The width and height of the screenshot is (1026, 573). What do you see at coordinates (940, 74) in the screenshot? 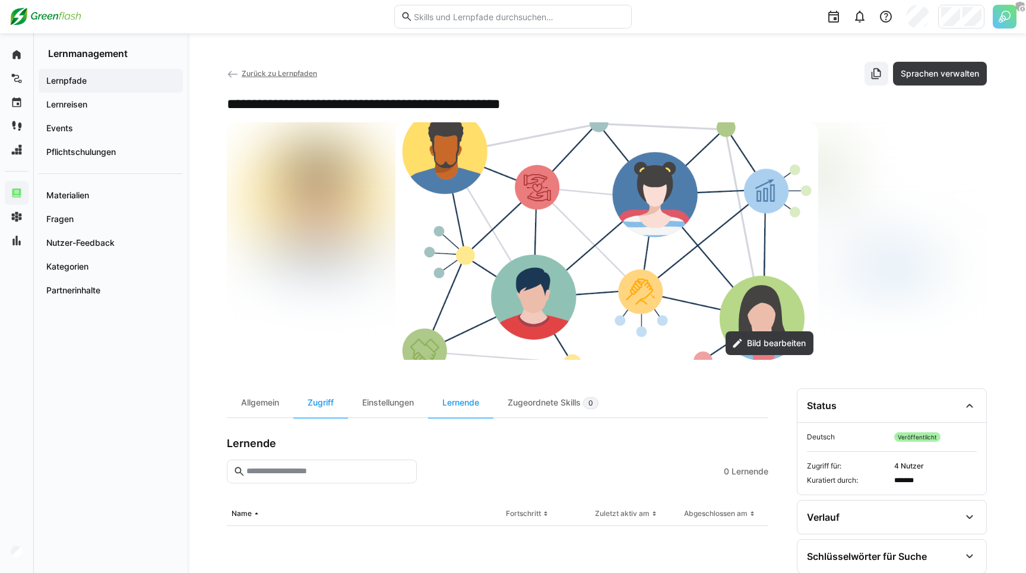
I see `span: Sprachen verwalten` at bounding box center [940, 74].